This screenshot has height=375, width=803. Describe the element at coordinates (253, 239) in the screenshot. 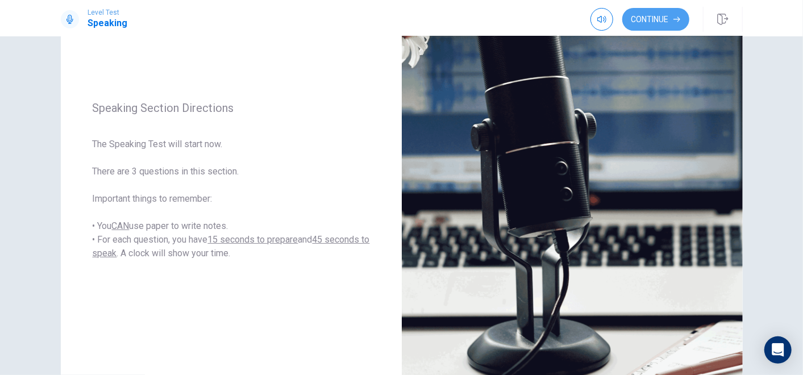

I see `u: 15 seconds to prepare` at that location.